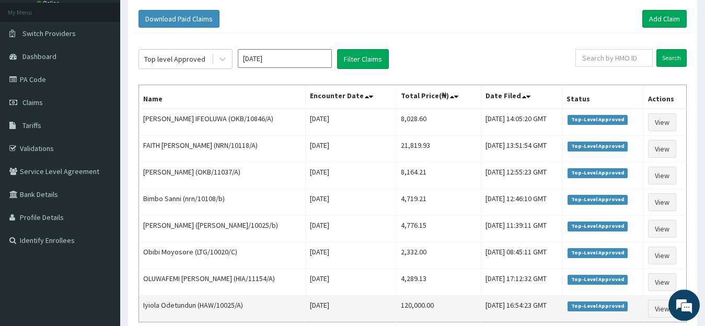  I want to click on td: Bimbo Sanni (nrn/10108/b), so click(222, 202).